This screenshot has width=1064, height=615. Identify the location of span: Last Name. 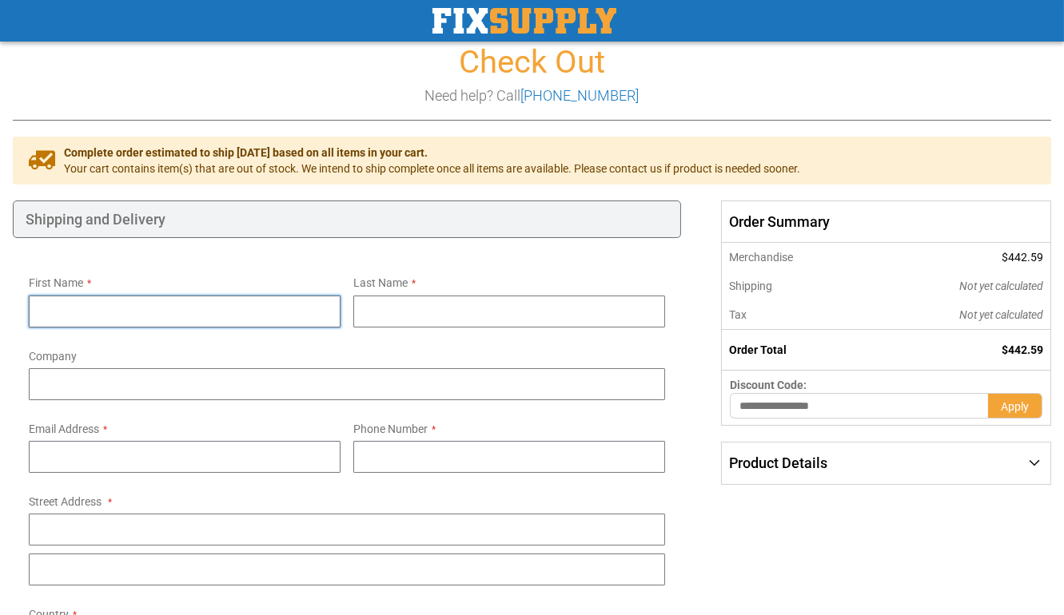
(380, 283).